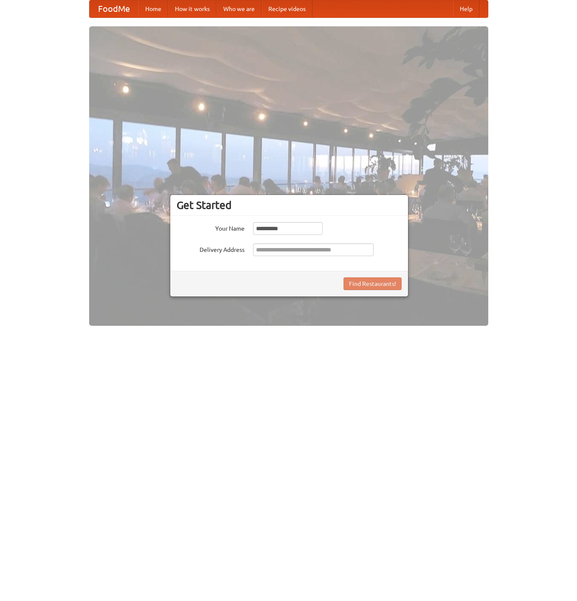 Image resolution: width=577 pixels, height=601 pixels. I want to click on a: How it works, so click(192, 9).